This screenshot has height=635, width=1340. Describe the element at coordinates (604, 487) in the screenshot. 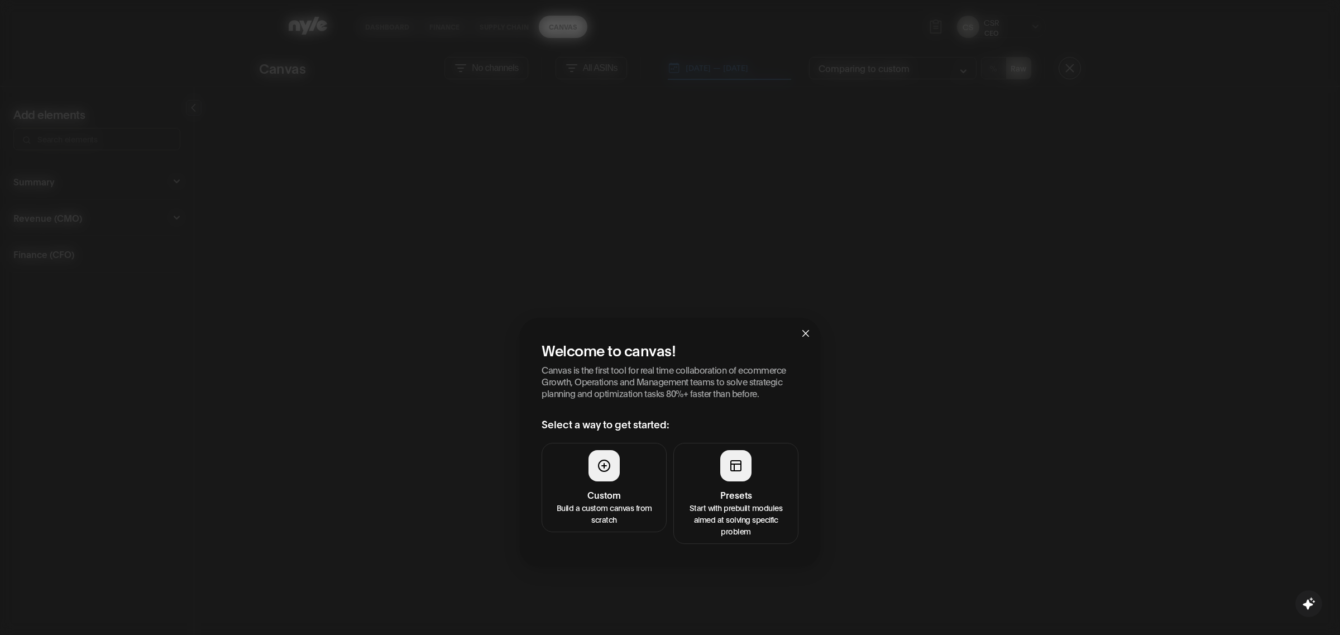

I see `button: CustomBuild a custom canvas from scratch` at that location.